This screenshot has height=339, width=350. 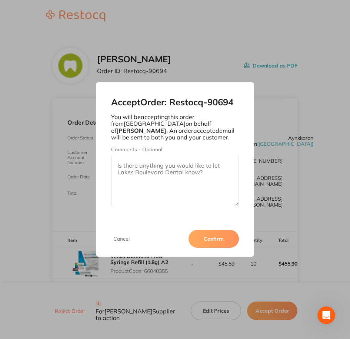 I want to click on button: Cancel, so click(x=122, y=239).